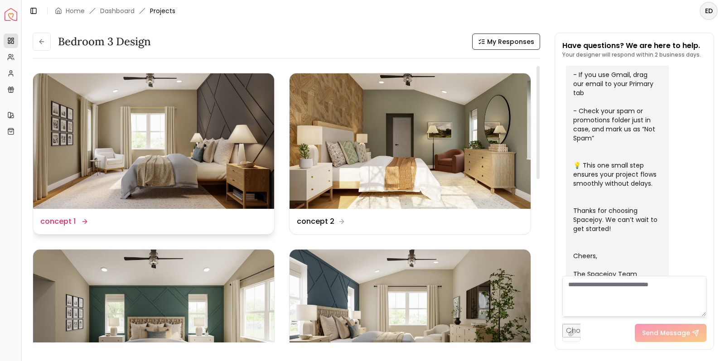  Describe the element at coordinates (709, 11) in the screenshot. I see `button: ED` at that location.